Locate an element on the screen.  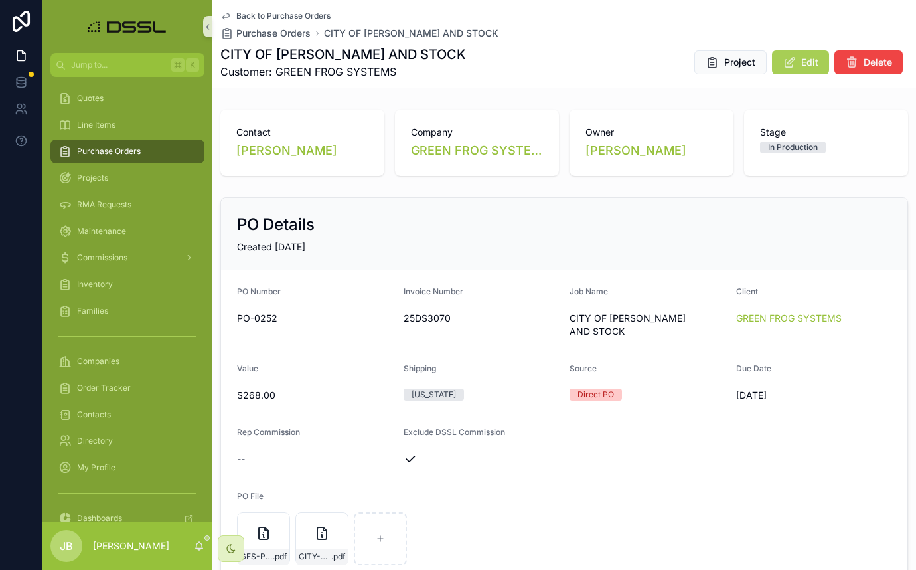
button: Jump to...K is located at coordinates (127, 65).